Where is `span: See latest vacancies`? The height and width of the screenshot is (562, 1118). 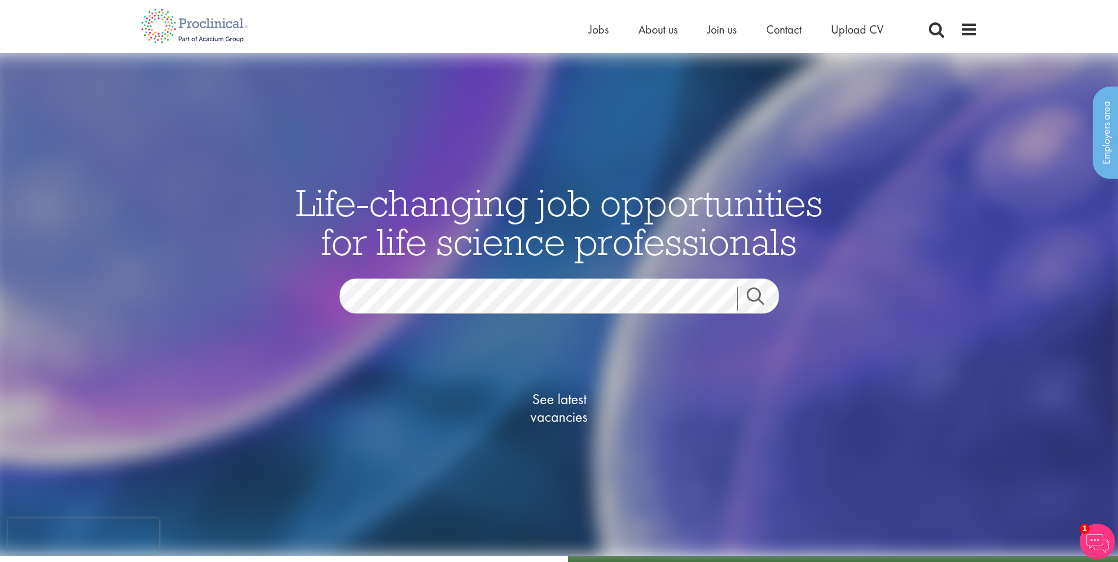 span: See latest vacancies is located at coordinates (559, 408).